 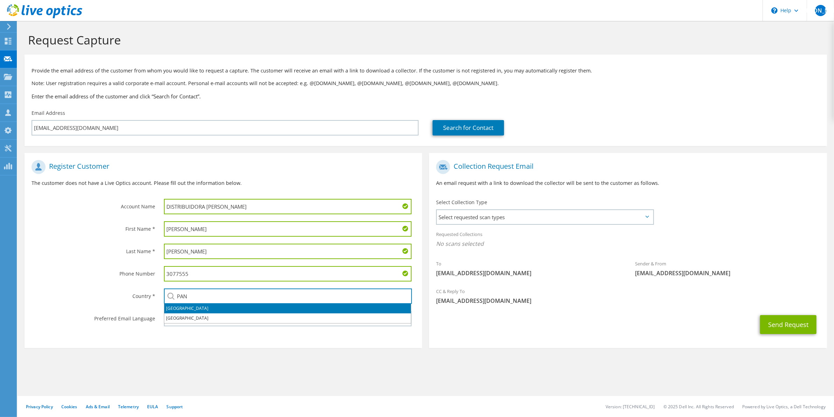 What do you see at coordinates (93, 205) in the screenshot?
I see `label: Account Name` at bounding box center [93, 205].